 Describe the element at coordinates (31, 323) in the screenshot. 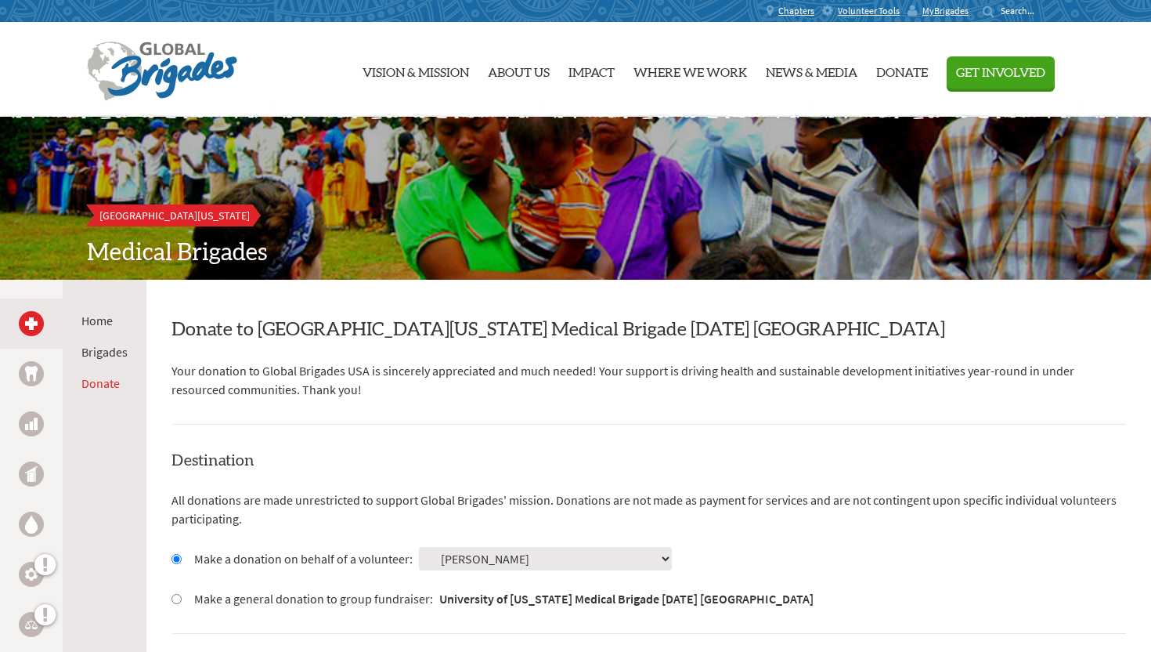

I see `div: Medical` at that location.